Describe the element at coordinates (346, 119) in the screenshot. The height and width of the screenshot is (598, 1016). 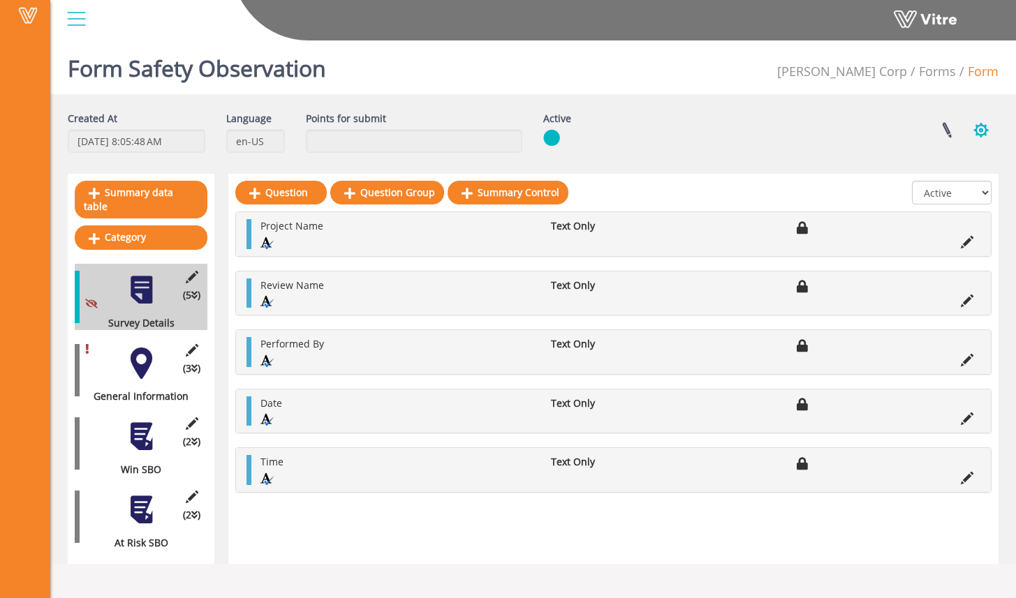
I see `label: Points for submit` at that location.